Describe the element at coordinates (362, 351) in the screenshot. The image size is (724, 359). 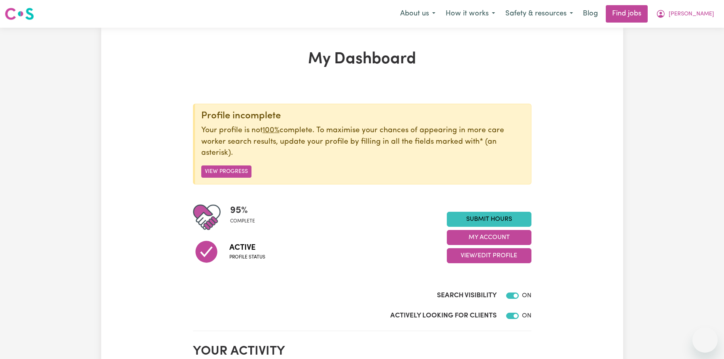
I see `h2: Your activity` at that location.